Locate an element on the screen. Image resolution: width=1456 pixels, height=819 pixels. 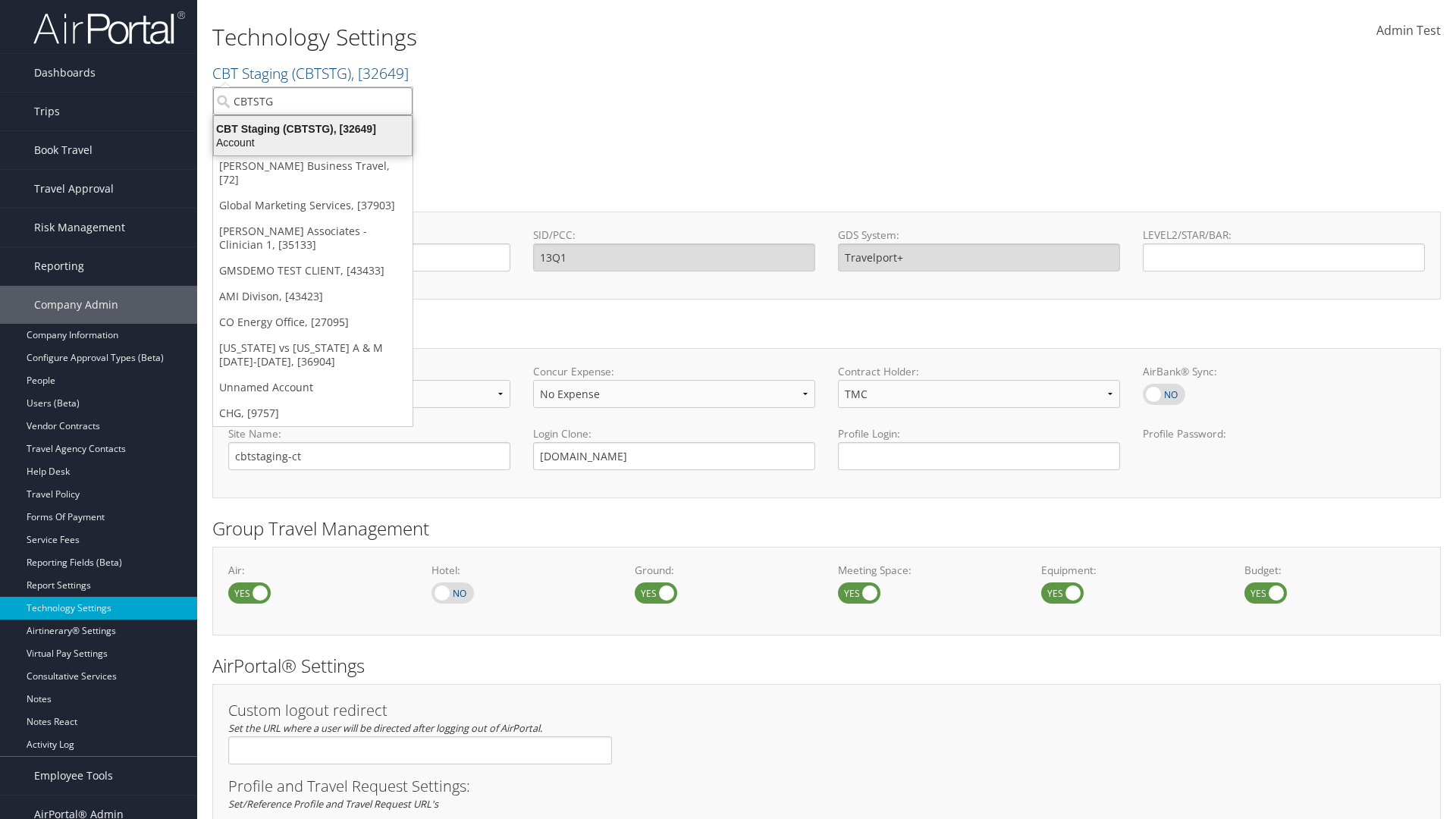
a: Global Marketing Services, [37903] is located at coordinates (313, 206).